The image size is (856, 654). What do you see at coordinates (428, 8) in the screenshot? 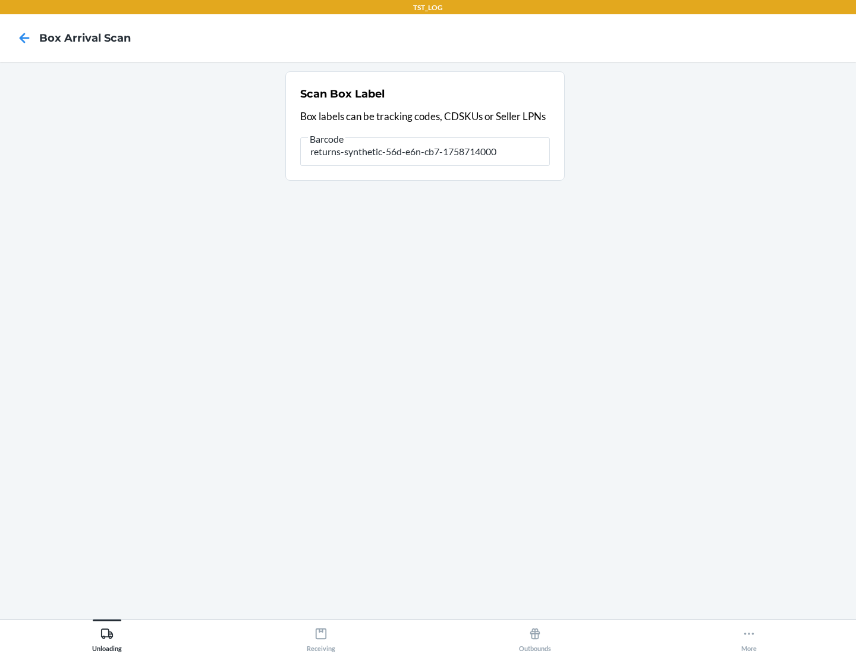
I see `p: TST_LOG` at bounding box center [428, 8].